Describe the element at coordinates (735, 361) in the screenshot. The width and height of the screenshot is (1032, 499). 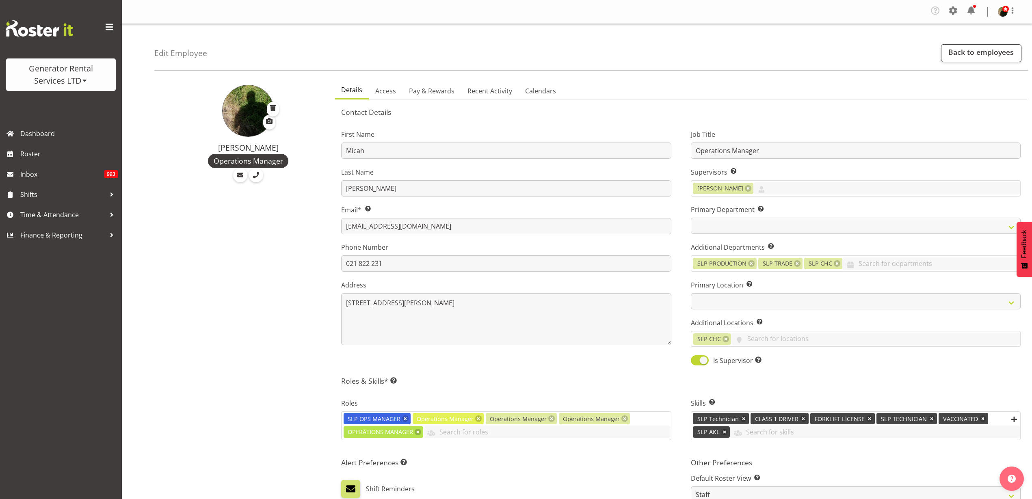
I see `span: Is Supervisor` at that location.